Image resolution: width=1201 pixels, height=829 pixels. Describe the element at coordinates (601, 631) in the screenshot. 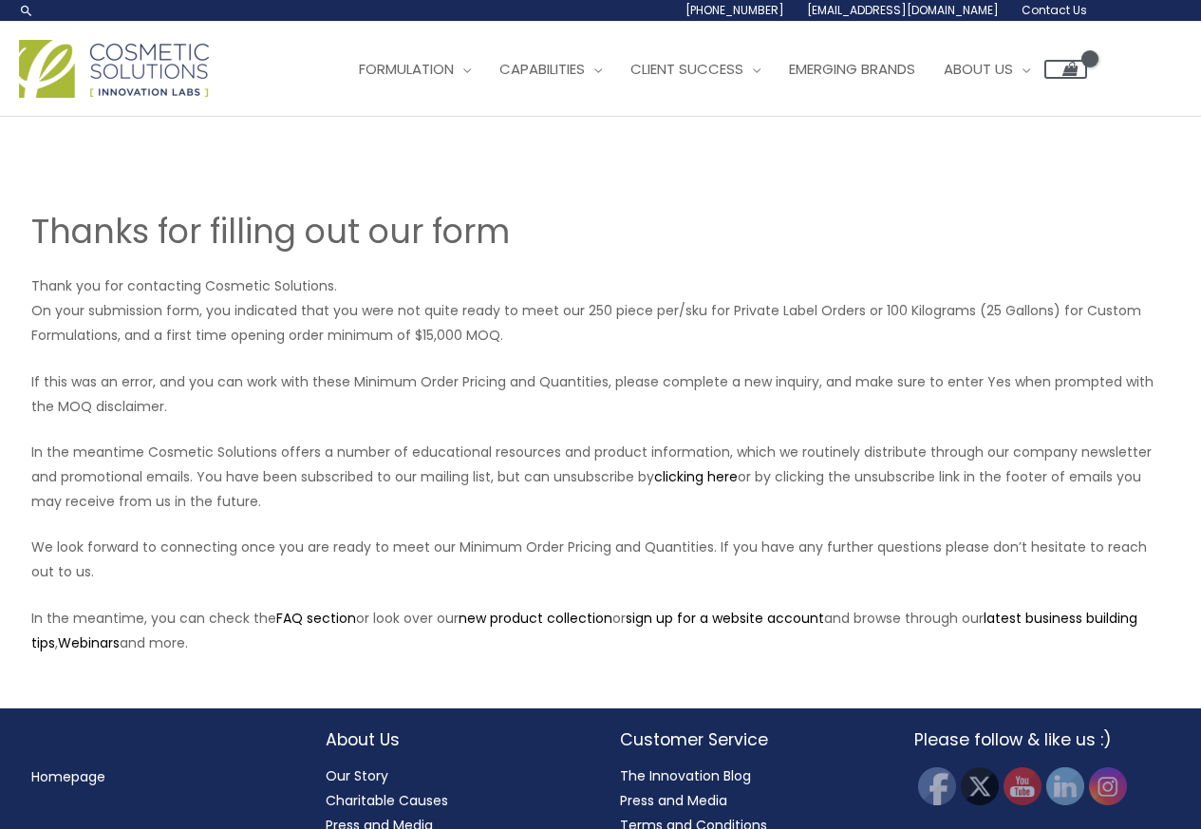

I see `p: In the meantime, you can check the or look over our or and browse through our , and more.` at that location.